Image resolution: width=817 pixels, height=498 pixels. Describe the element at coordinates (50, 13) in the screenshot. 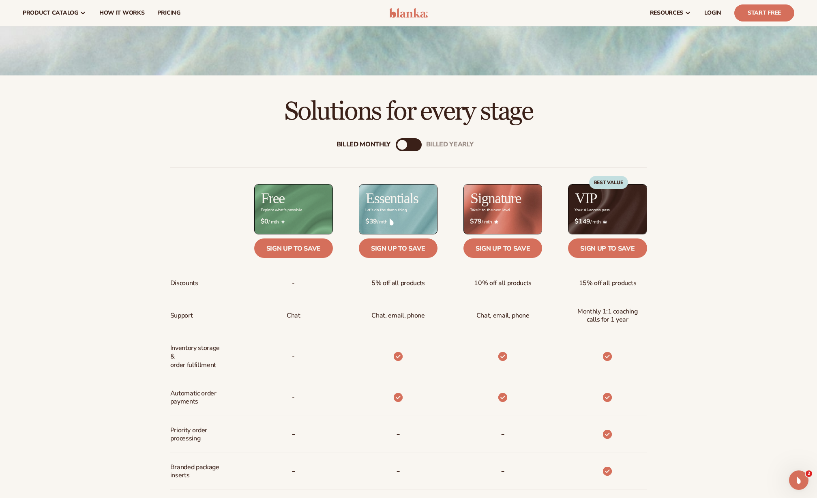

I see `span: product catalog` at that location.